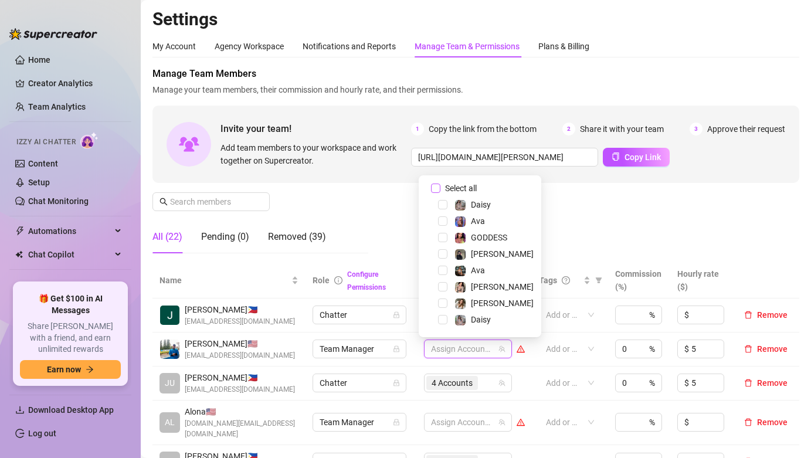  What do you see at coordinates (297, 237) in the screenshot?
I see `div: Removed (39)` at bounding box center [297, 237].